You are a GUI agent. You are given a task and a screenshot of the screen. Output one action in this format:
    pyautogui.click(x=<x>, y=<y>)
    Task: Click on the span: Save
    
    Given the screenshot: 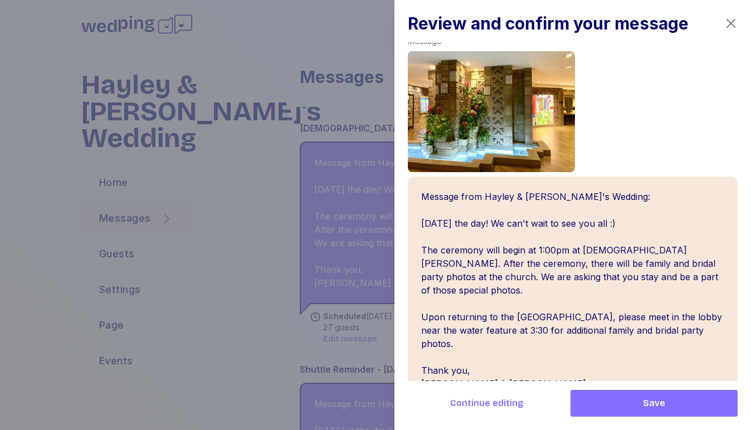 What is the action you would take?
    pyautogui.click(x=654, y=403)
    